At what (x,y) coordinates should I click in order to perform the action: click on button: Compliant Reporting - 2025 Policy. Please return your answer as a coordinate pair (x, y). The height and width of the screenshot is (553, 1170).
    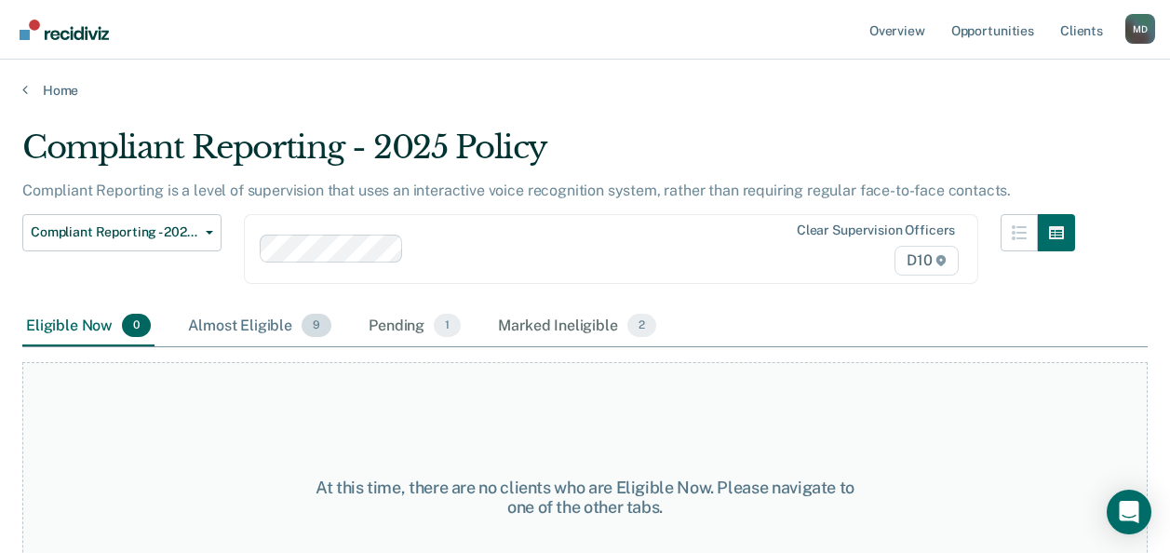
    Looking at the image, I should click on (122, 233).